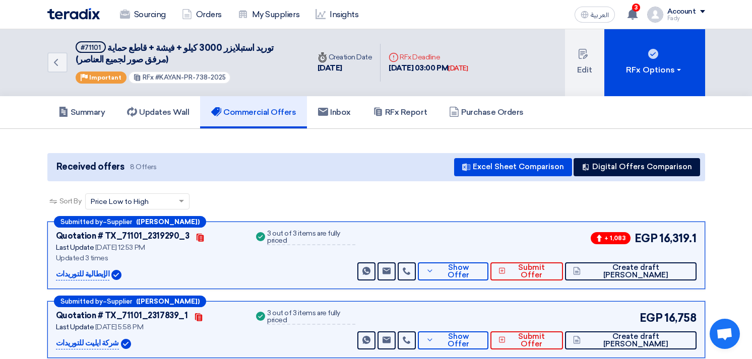 The height and width of the screenshot is (359, 752). What do you see at coordinates (158, 112) in the screenshot?
I see `h5: Updates Wall` at bounding box center [158, 112].